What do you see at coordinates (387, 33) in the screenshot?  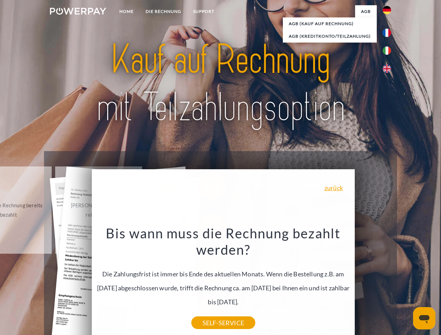 I see `img: fr` at bounding box center [387, 33].